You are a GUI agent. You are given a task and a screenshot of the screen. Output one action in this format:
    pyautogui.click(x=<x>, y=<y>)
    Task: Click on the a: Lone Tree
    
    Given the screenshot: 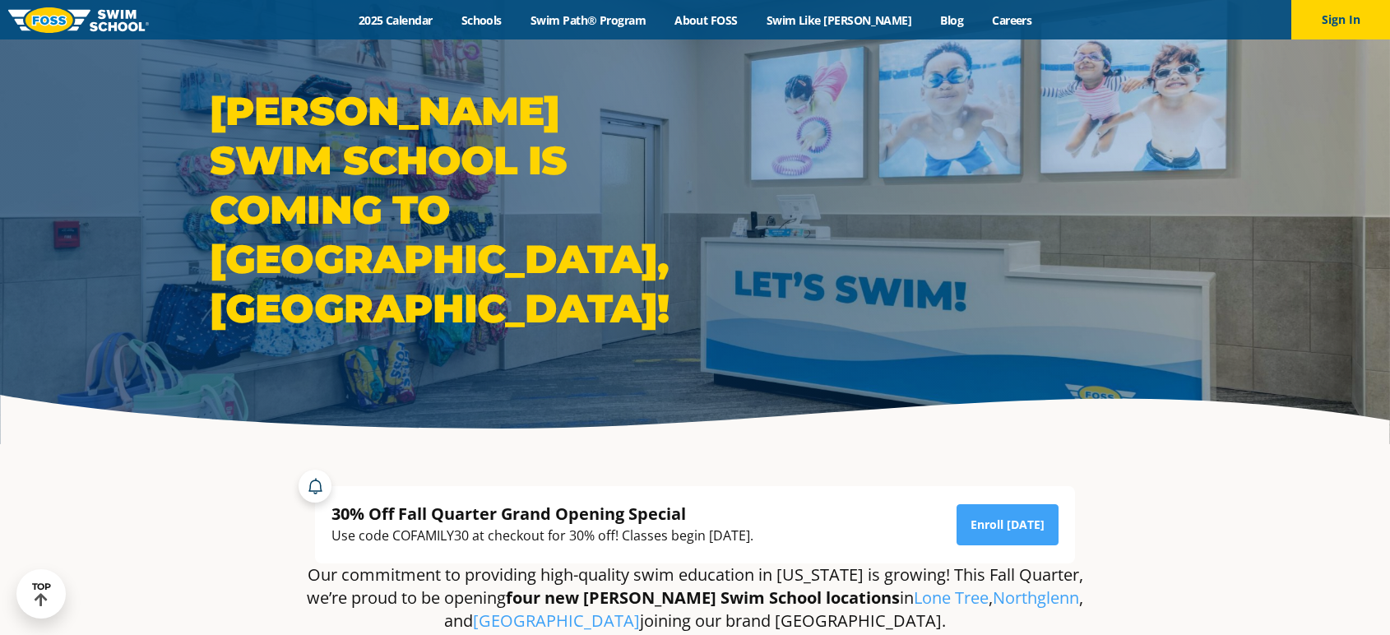 What is the action you would take?
    pyautogui.click(x=951, y=597)
    